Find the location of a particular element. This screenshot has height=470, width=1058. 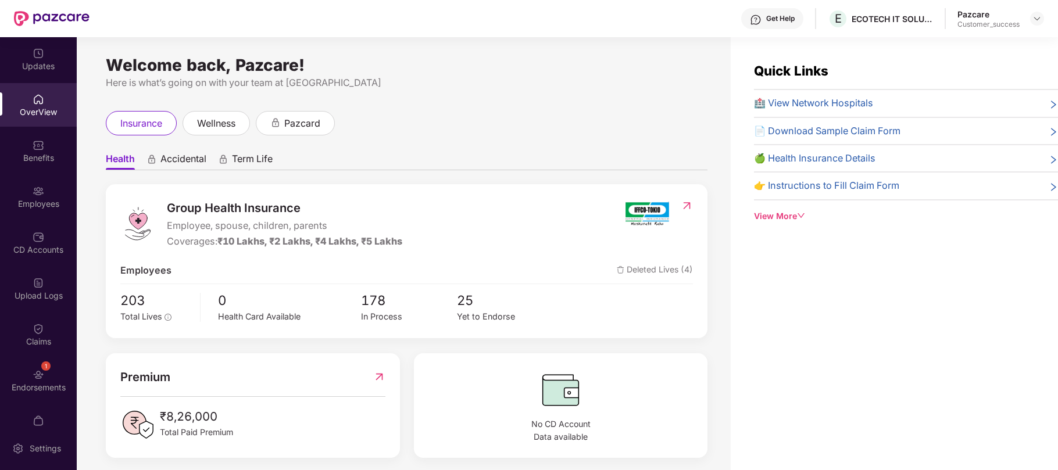

span: ₹8,26,000 is located at coordinates (197, 417).